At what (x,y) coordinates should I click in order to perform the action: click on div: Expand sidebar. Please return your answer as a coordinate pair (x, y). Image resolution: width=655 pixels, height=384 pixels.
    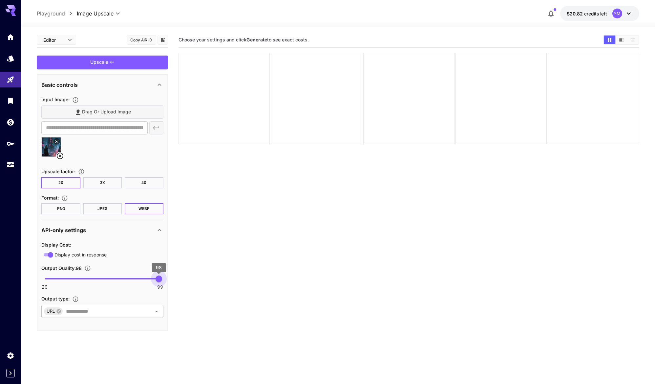
    Looking at the image, I should click on (11, 373).